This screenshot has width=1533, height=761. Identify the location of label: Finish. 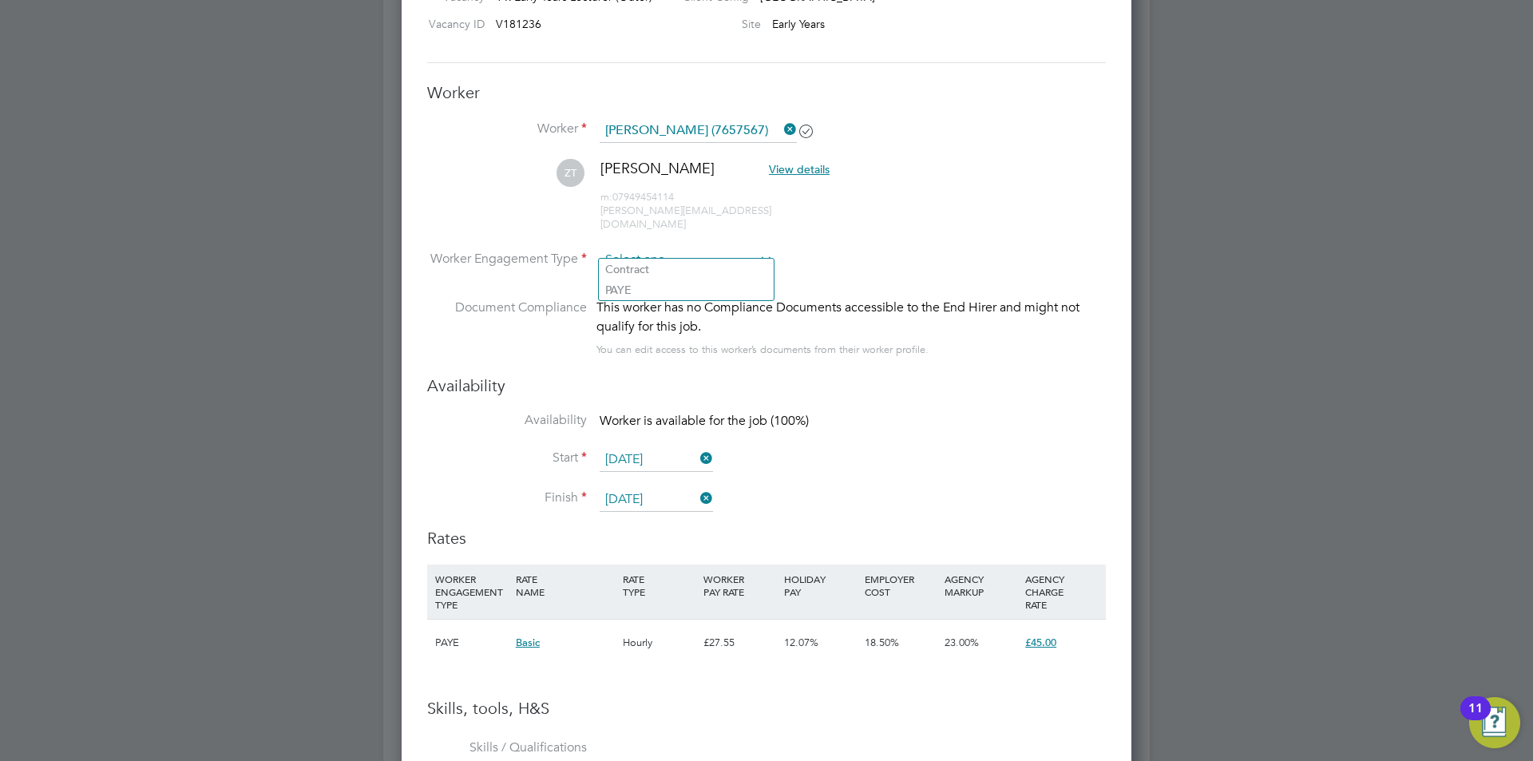
(507, 498).